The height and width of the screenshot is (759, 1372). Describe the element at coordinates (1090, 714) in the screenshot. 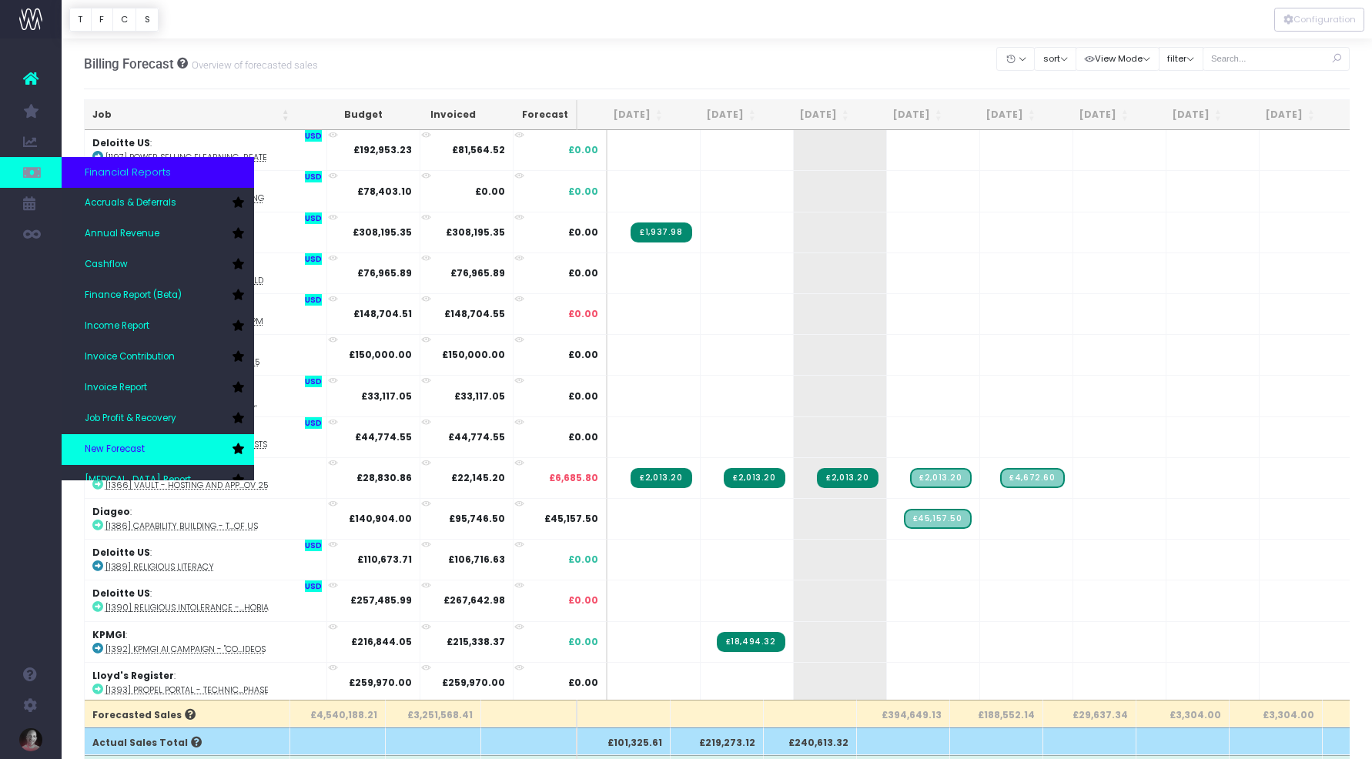

I see `th: £29,637.34` at that location.